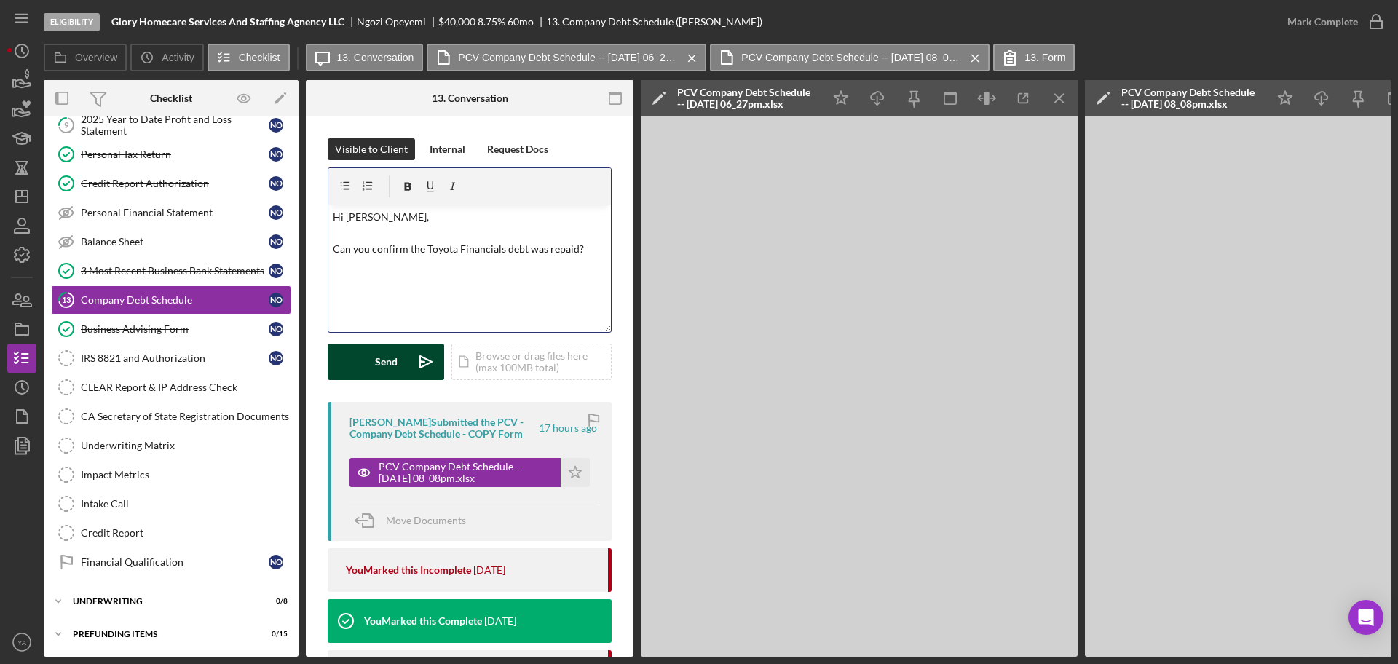 The height and width of the screenshot is (664, 1398). What do you see at coordinates (175, 183) in the screenshot?
I see `div: Credit Report Authorization` at bounding box center [175, 183].